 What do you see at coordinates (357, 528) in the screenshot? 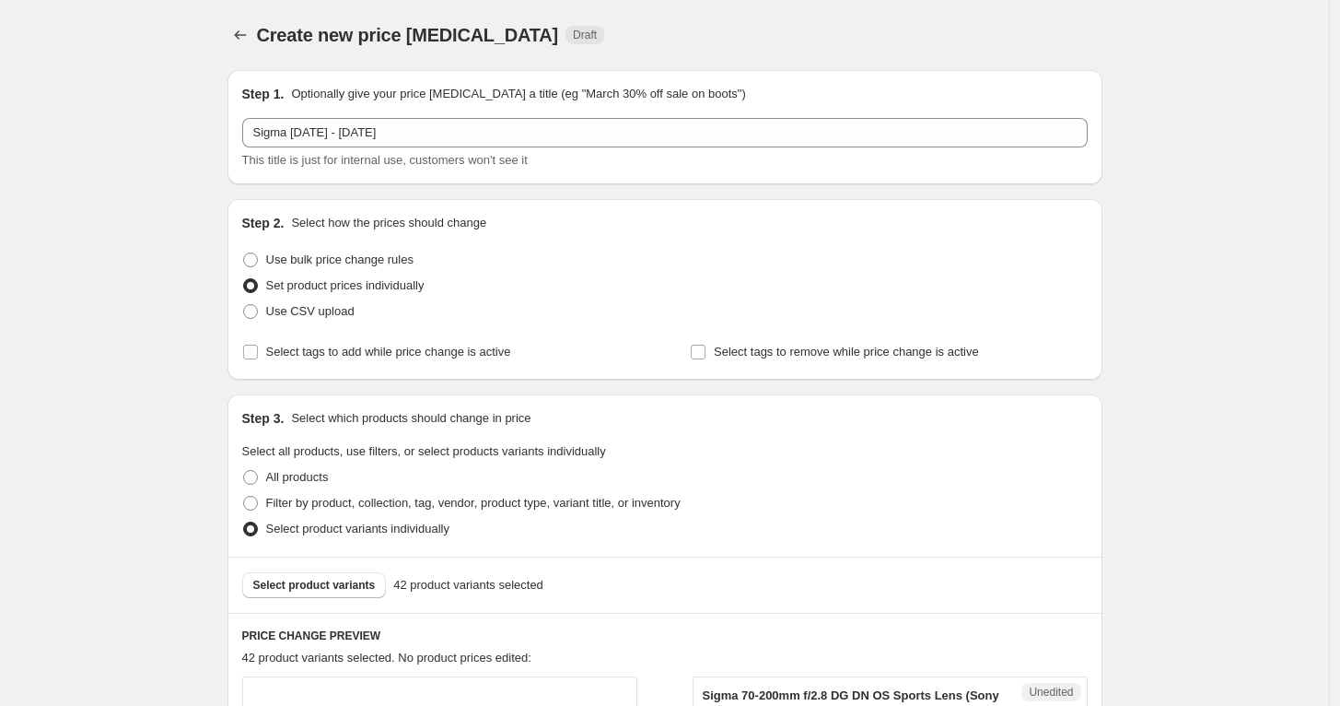
I see `span: Select product variants individually` at bounding box center [357, 528].